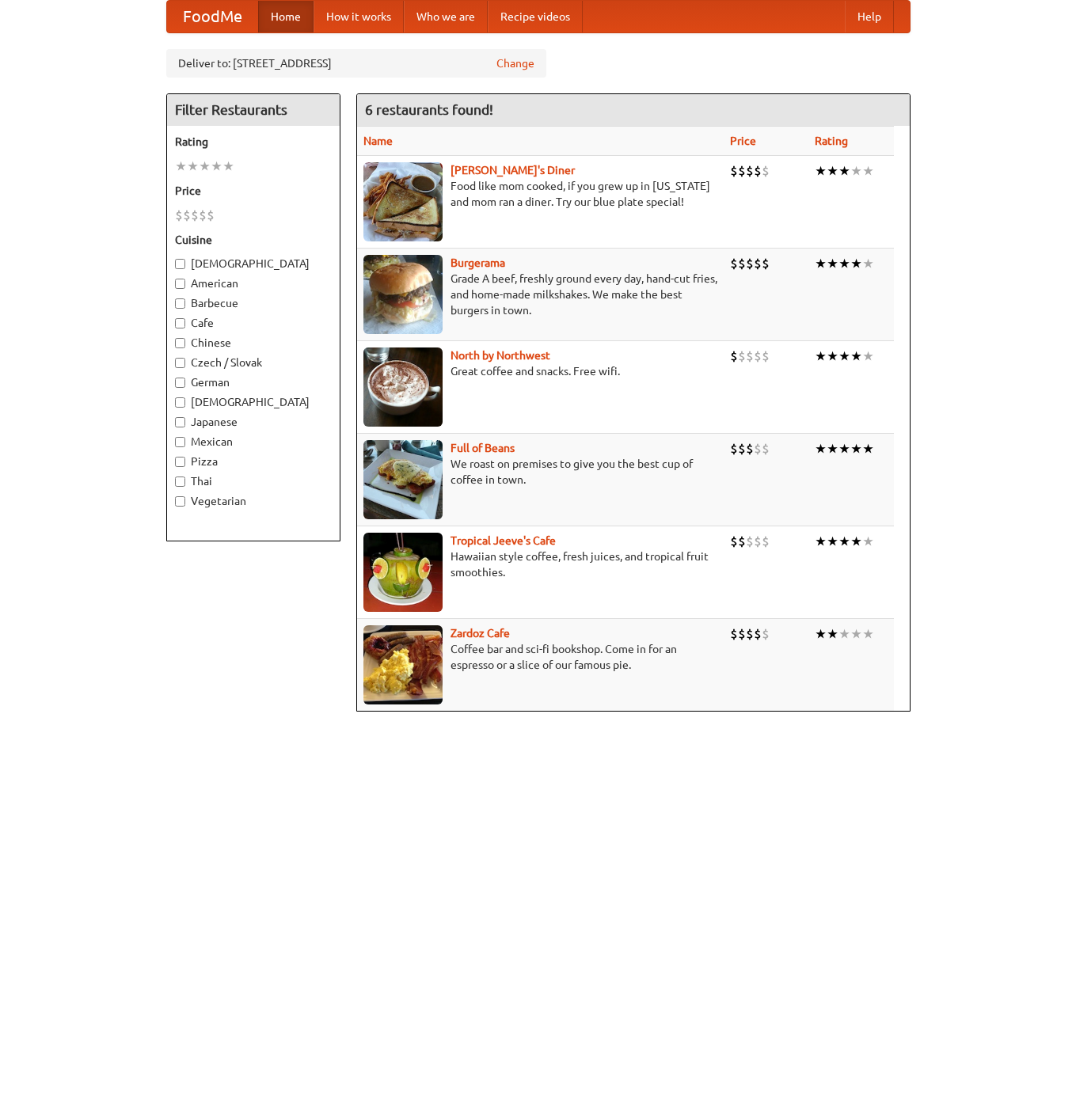  What do you see at coordinates (253, 110) in the screenshot?
I see `h4: Filter Restaurants` at bounding box center [253, 110].